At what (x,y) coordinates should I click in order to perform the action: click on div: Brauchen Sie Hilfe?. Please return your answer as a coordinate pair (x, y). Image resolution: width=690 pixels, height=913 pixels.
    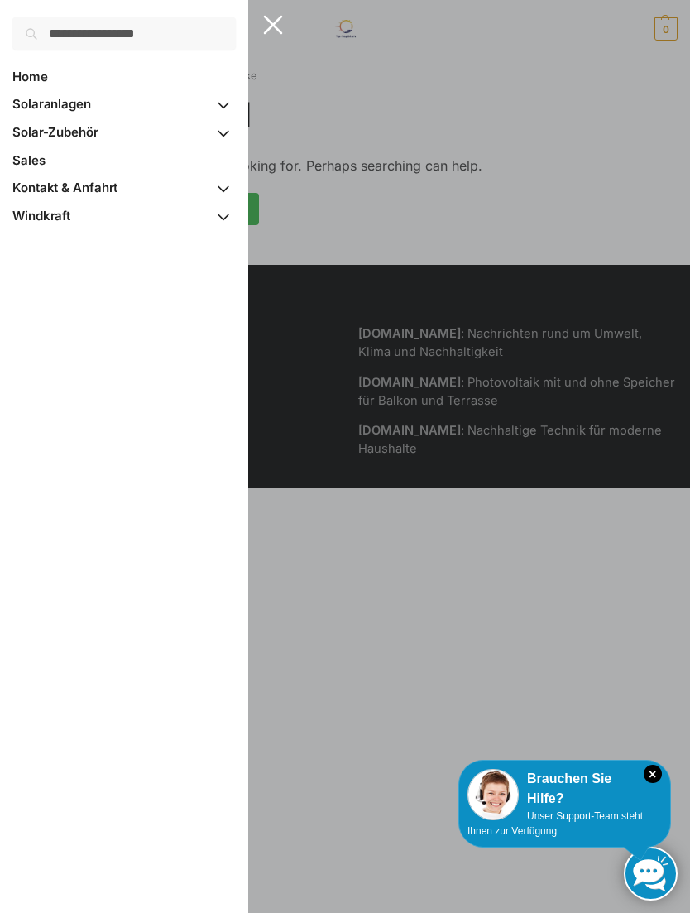
    Looking at the image, I should click on (565, 789).